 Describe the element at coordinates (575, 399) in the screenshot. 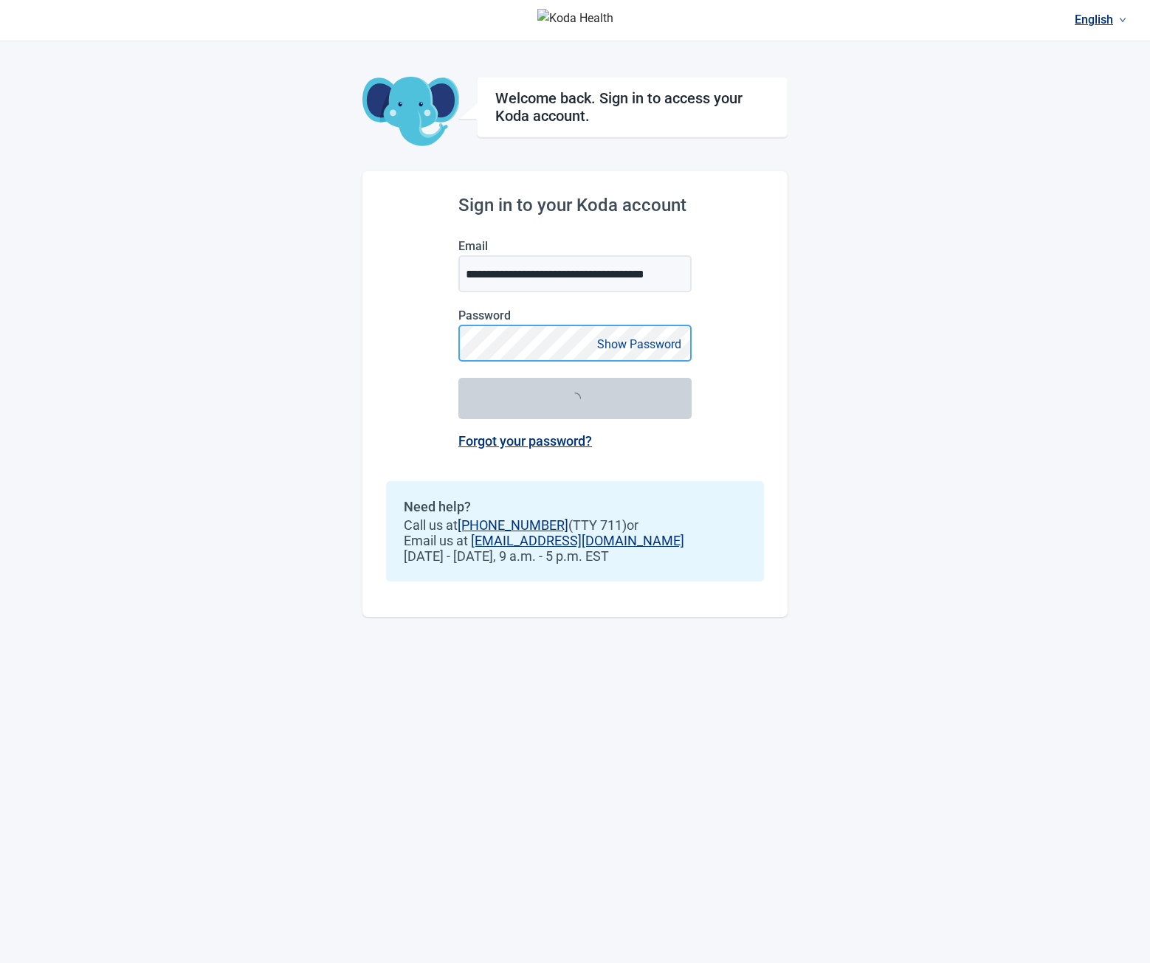

I see `span: loading` at that location.